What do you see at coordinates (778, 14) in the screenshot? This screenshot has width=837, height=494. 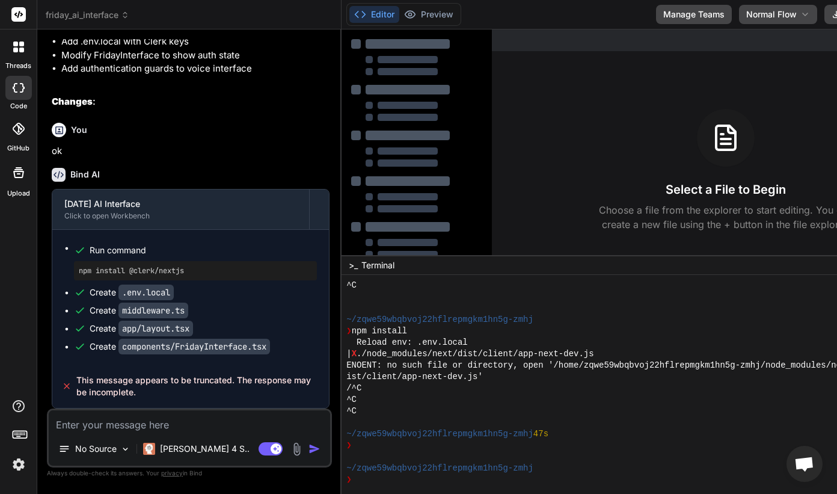 I see `button: Normal Flow` at bounding box center [778, 14].